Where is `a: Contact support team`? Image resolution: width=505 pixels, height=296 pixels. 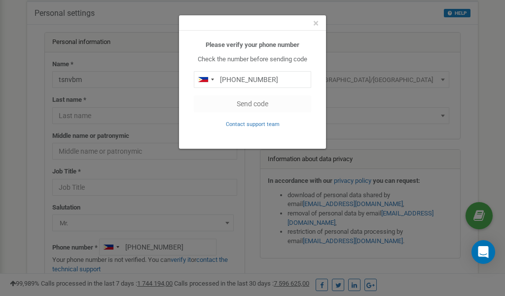
a: Contact support team is located at coordinates (253, 123).